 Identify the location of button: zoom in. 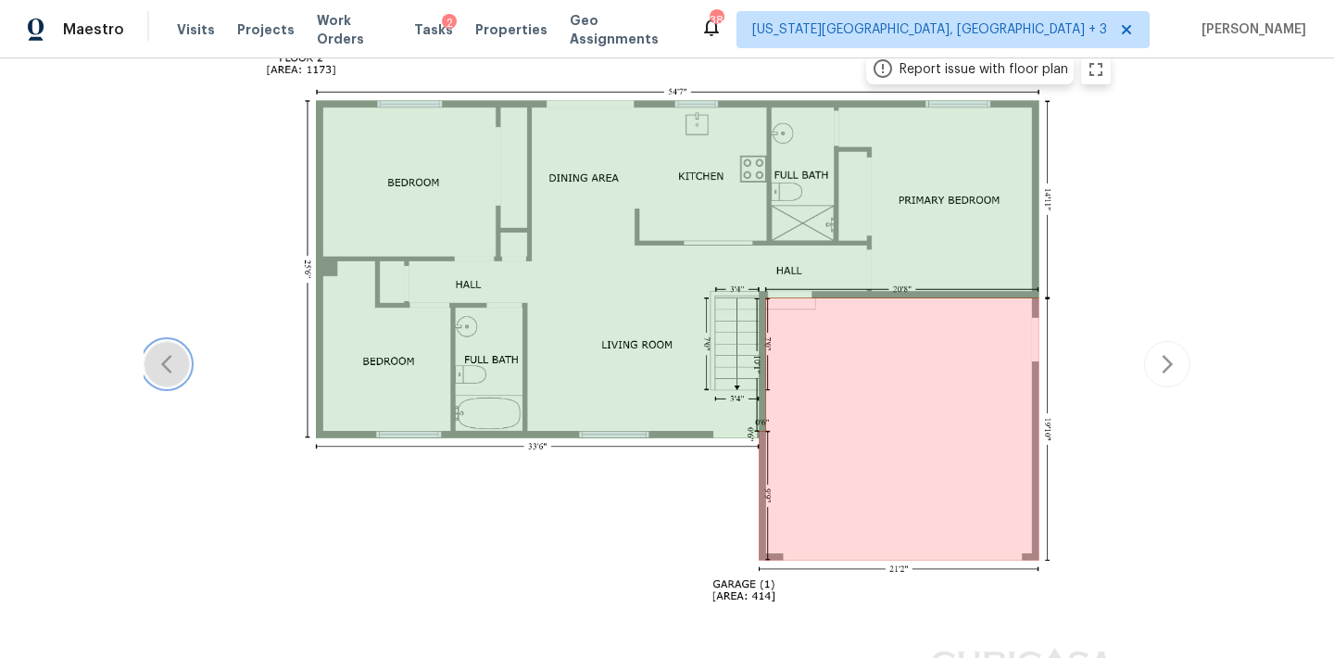
(1096, 69).